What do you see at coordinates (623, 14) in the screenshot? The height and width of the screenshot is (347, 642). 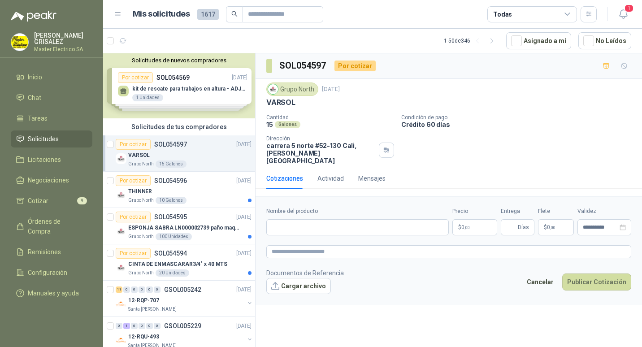 I see `button: 1` at bounding box center [623, 14].